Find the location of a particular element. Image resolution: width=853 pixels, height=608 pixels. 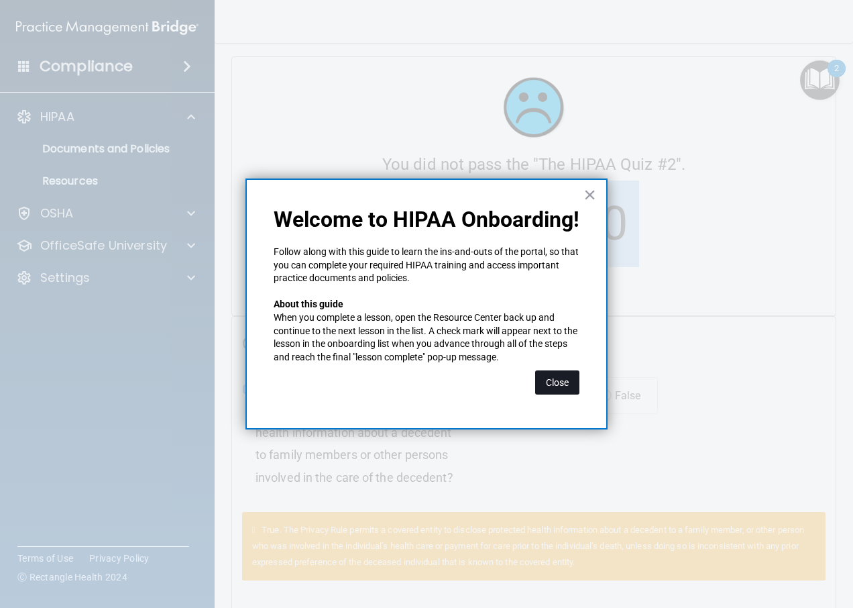

p: Welcome to HIPAA Onboarding! is located at coordinates (427, 219).